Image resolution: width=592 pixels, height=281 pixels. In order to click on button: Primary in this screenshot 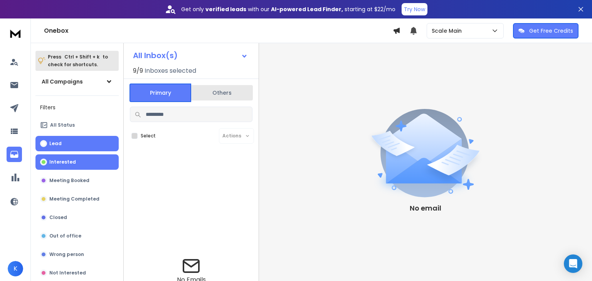, I will do `click(160, 93)`.